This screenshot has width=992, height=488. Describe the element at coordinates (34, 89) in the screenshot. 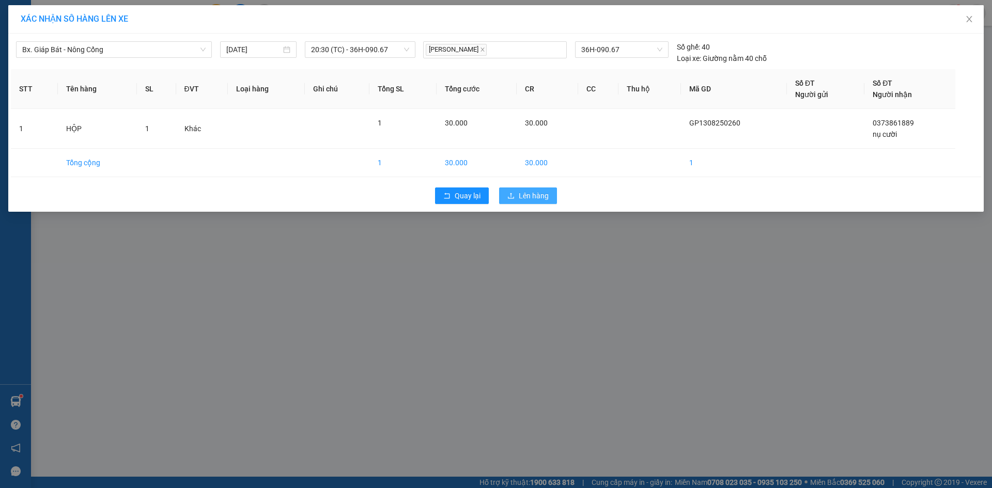

I see `th: STT` at that location.